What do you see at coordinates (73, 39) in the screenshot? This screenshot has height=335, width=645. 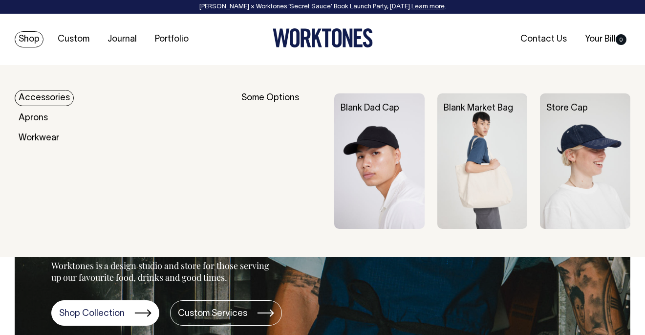 I see `a: Custom` at bounding box center [73, 39].